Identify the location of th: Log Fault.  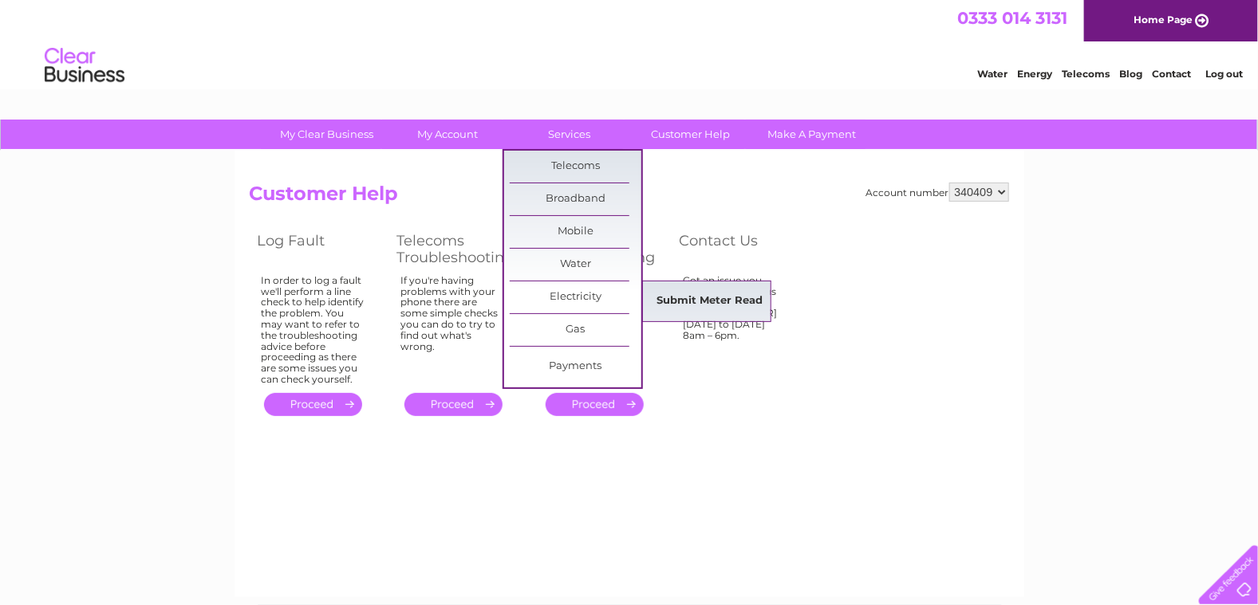
(319, 249).